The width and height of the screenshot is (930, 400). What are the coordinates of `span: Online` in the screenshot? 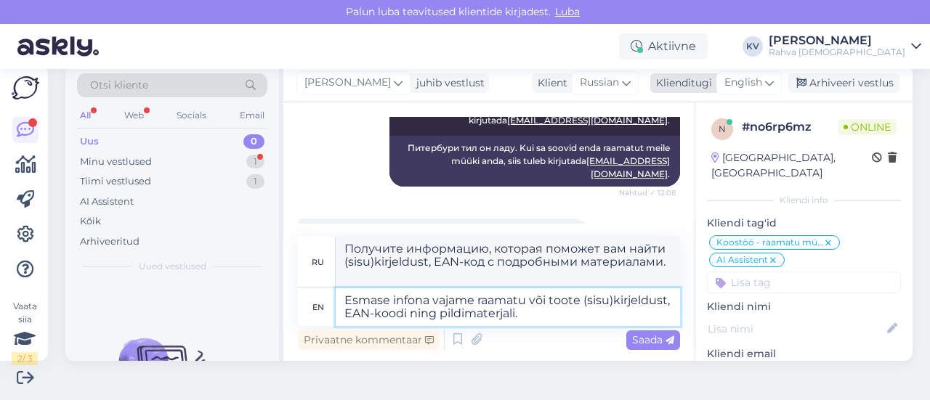 It's located at (867, 127).